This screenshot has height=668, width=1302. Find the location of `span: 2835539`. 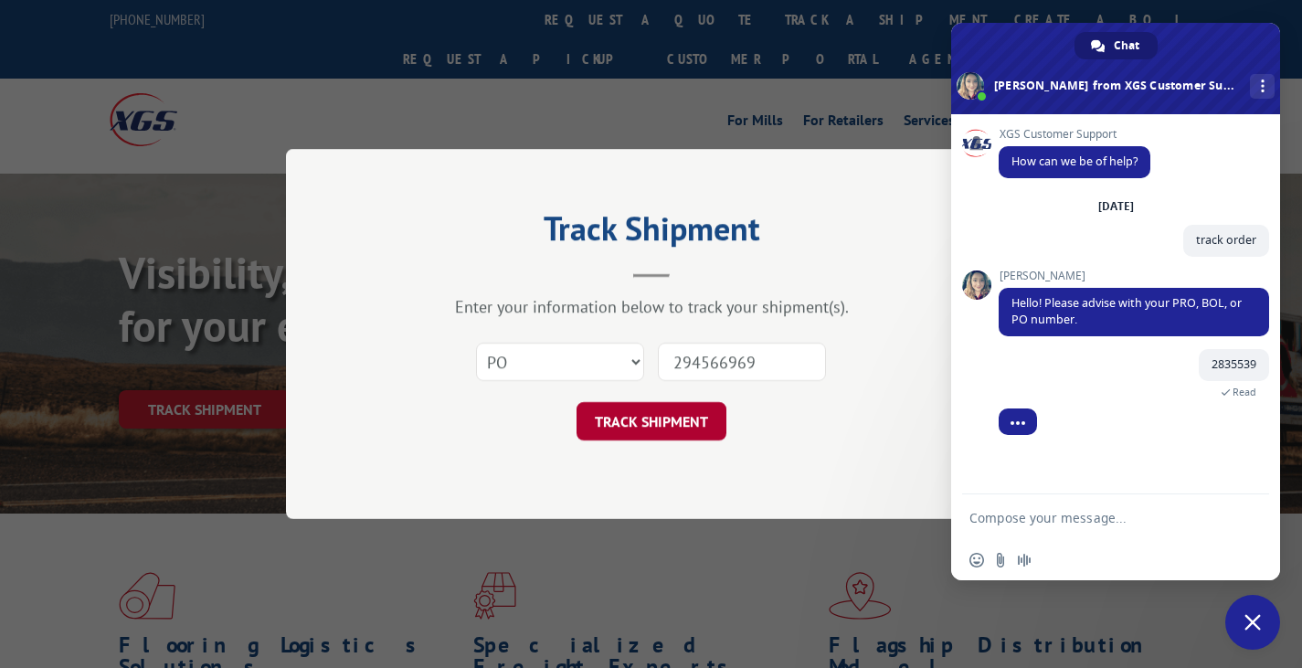

span: 2835539 is located at coordinates (1234, 364).